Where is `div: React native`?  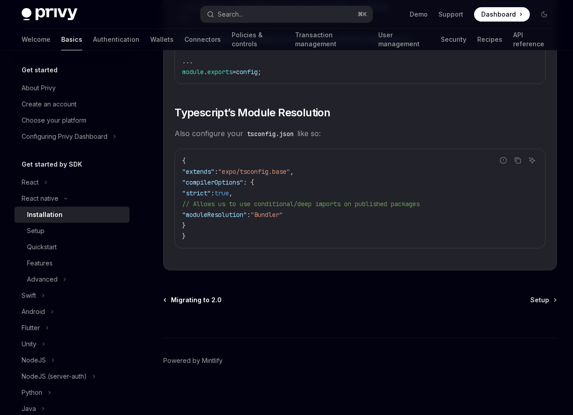
div: React native is located at coordinates (40, 199).